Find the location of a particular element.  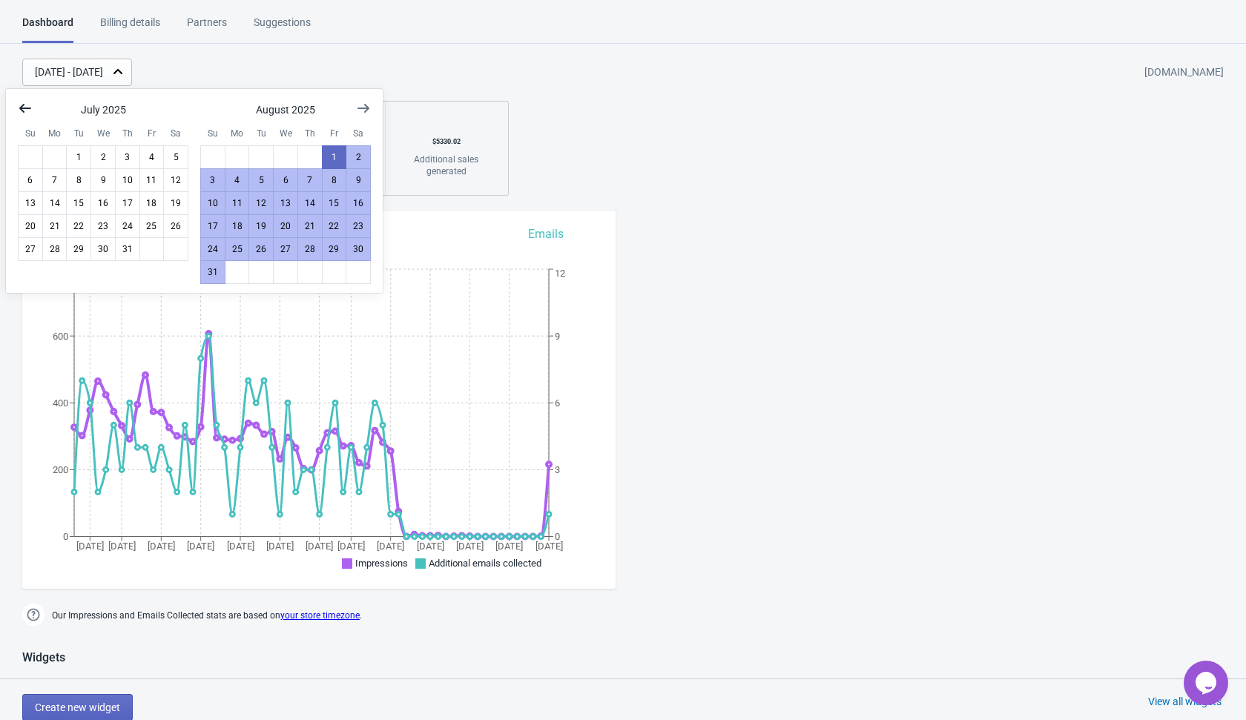

button: August 16 2025 is located at coordinates (358, 203).